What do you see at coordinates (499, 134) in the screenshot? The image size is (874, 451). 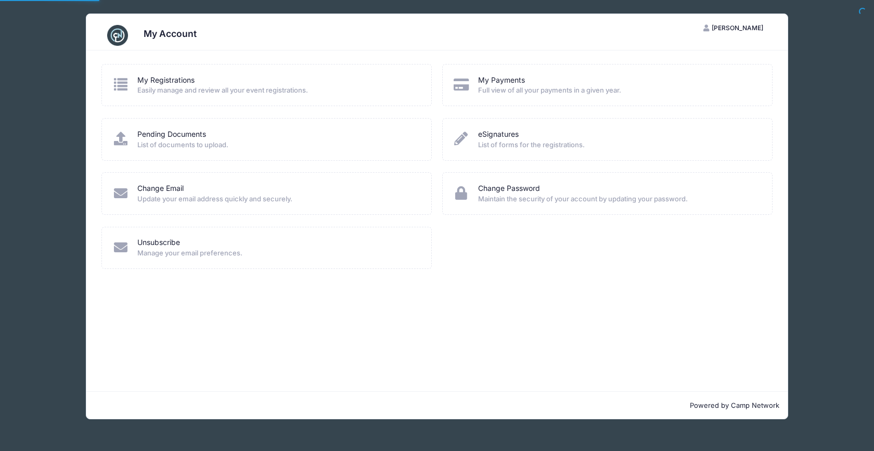 I see `a: eSignatures` at bounding box center [499, 134].